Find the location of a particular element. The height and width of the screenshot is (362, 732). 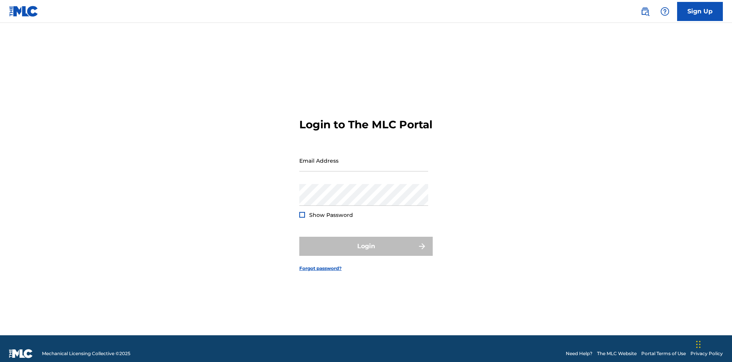

img: help is located at coordinates (665, 11).